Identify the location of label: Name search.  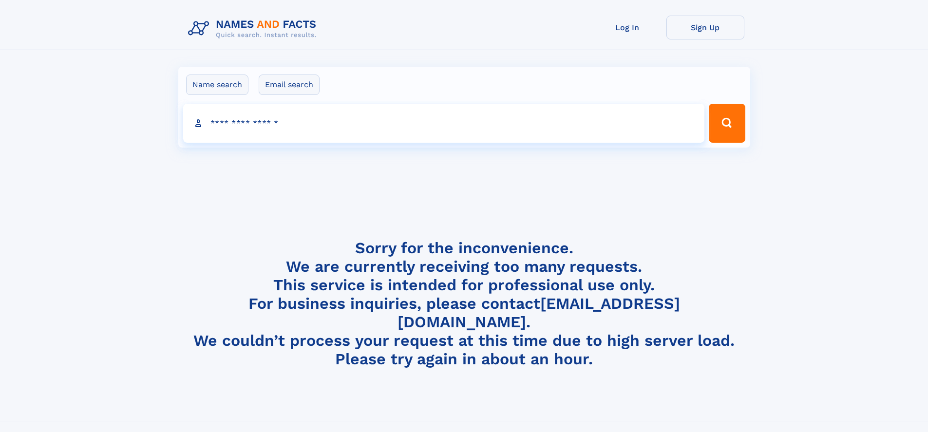
(217, 85).